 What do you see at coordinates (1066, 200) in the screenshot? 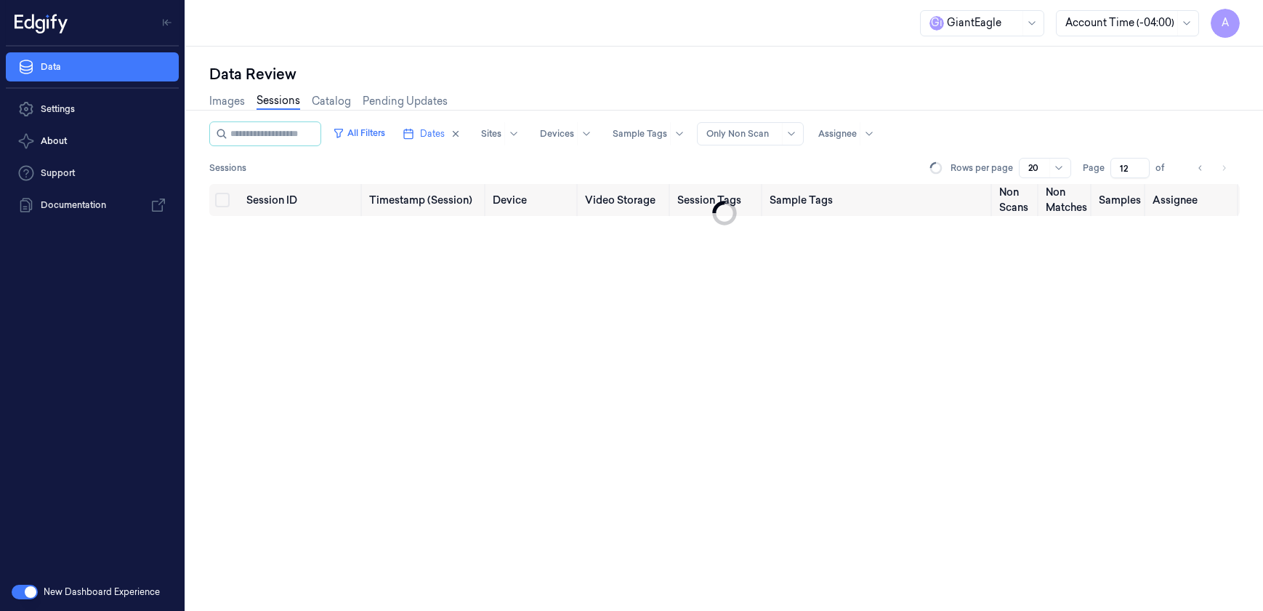
I see `th: Non Matches` at bounding box center [1066, 200].